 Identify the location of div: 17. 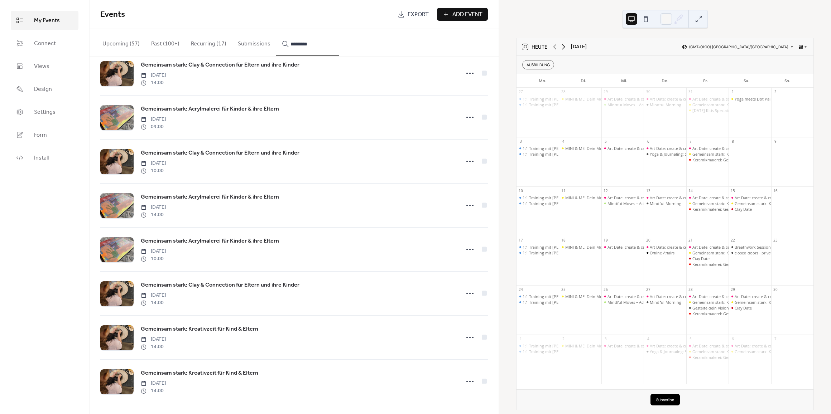
(521, 240).